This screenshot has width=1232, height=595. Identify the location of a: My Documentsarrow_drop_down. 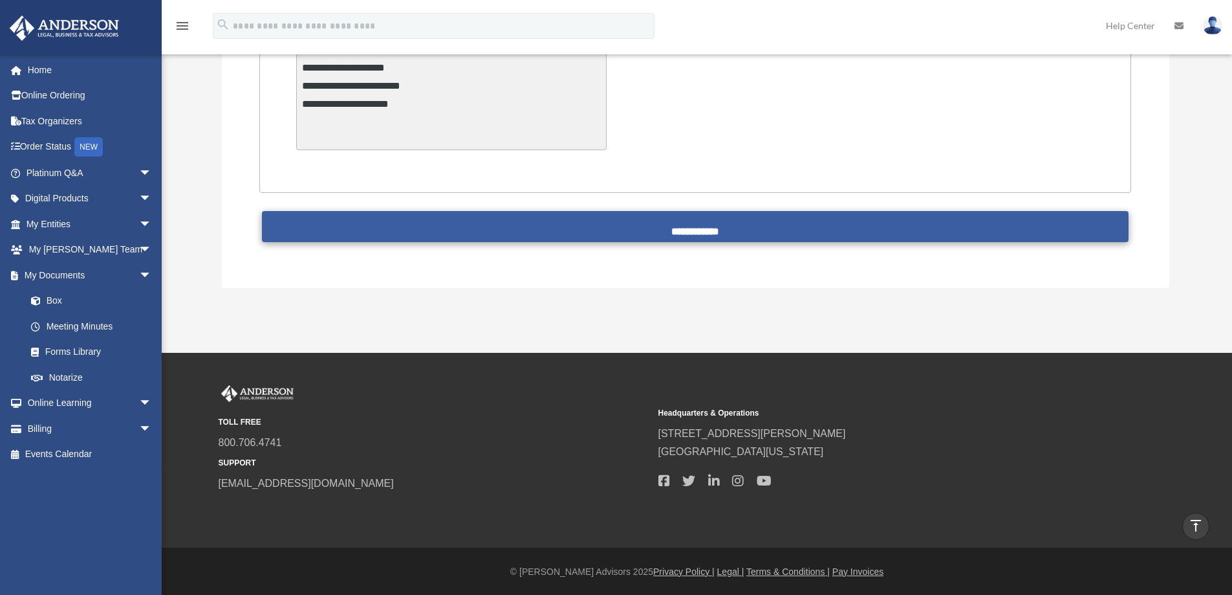
(90, 275).